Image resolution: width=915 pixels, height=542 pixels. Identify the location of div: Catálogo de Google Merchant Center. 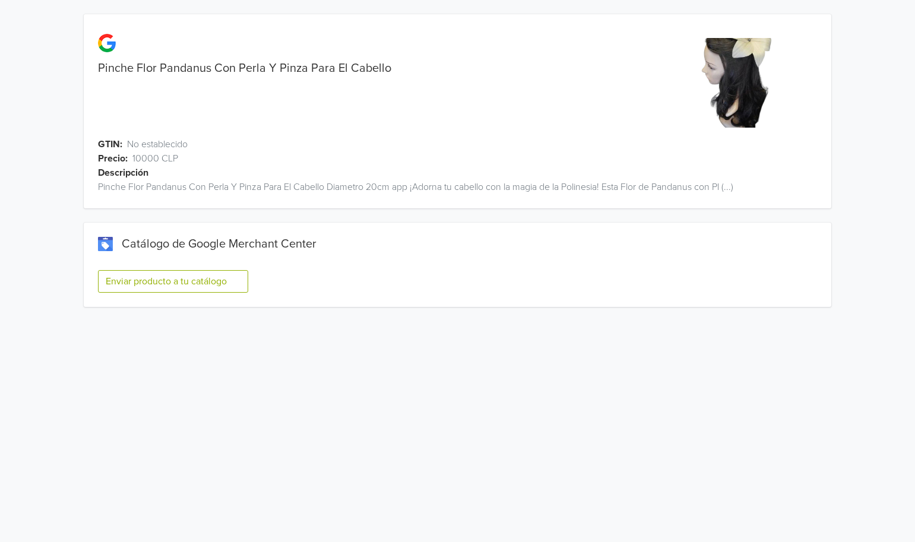
(457, 244).